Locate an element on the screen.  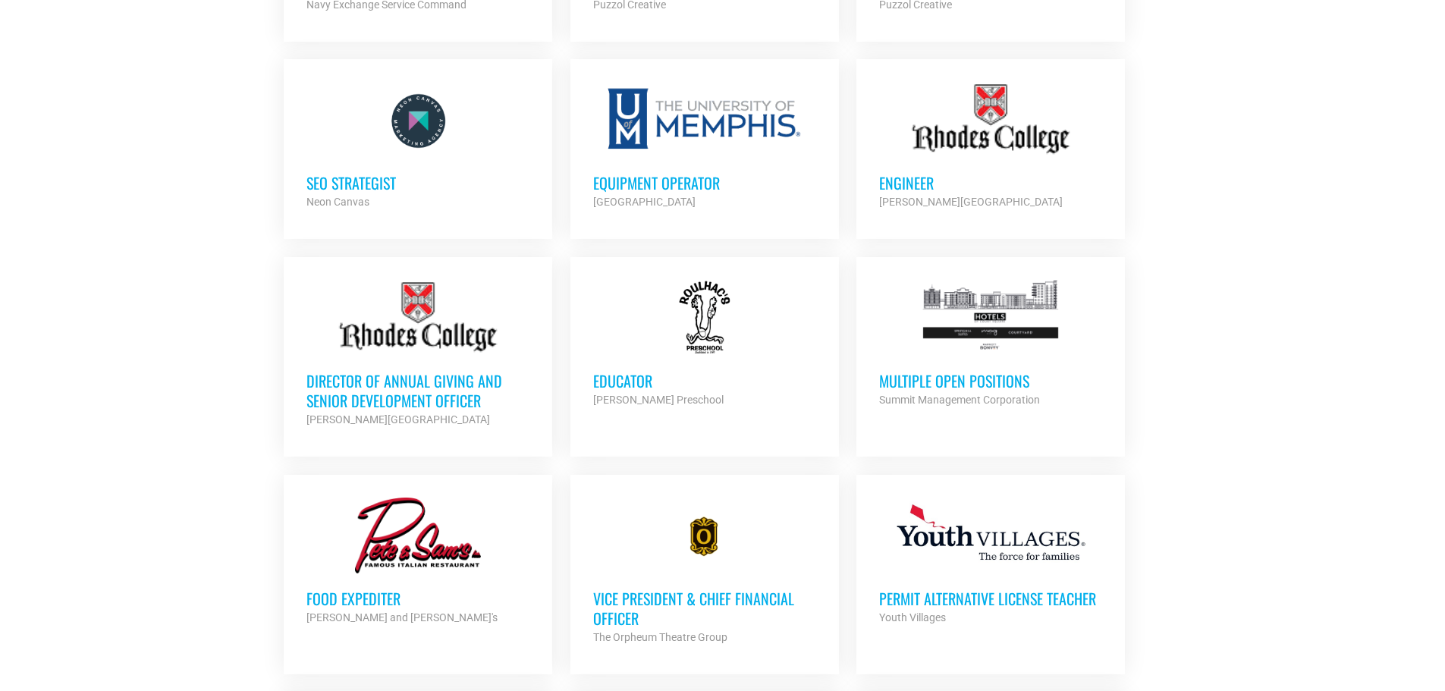
h3: Multiple Open Positions is located at coordinates (990, 381).